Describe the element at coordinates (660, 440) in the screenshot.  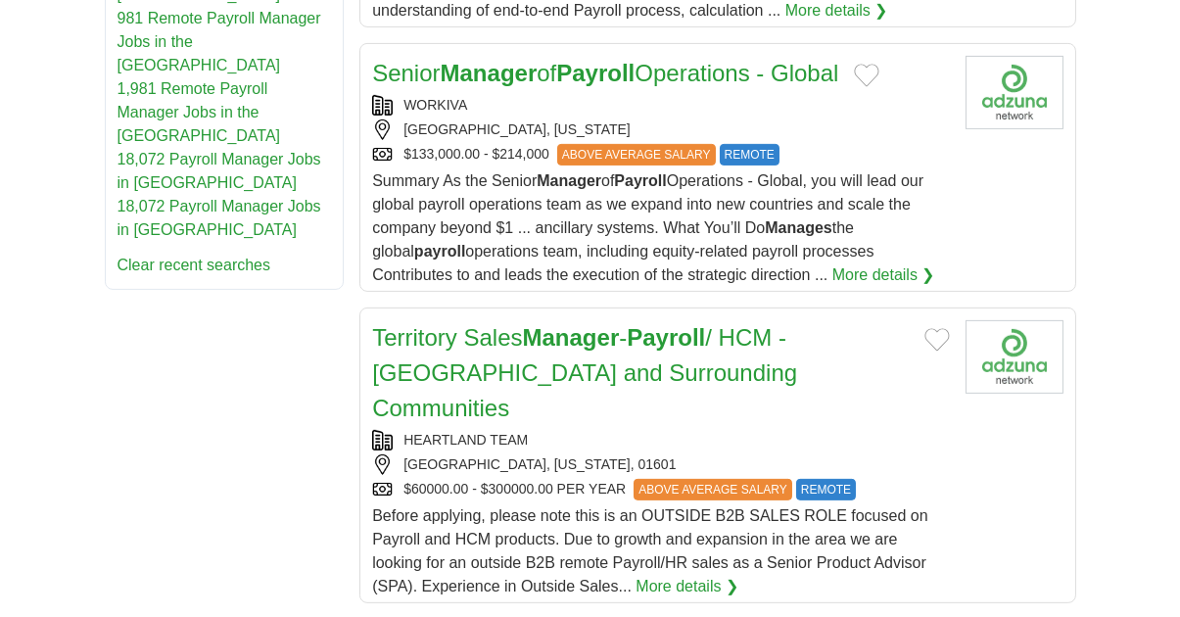
I see `div: HEARTLAND TEAM` at that location.